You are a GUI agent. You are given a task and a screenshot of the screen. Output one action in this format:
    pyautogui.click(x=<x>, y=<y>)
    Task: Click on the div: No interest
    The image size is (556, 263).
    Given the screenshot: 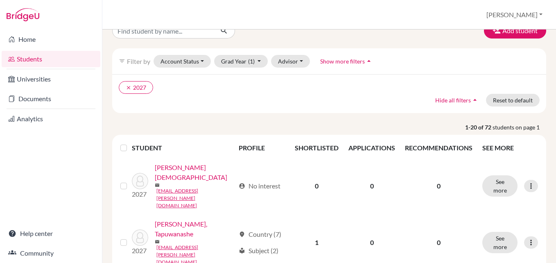 What is the action you would take?
    pyautogui.click(x=260, y=186)
    